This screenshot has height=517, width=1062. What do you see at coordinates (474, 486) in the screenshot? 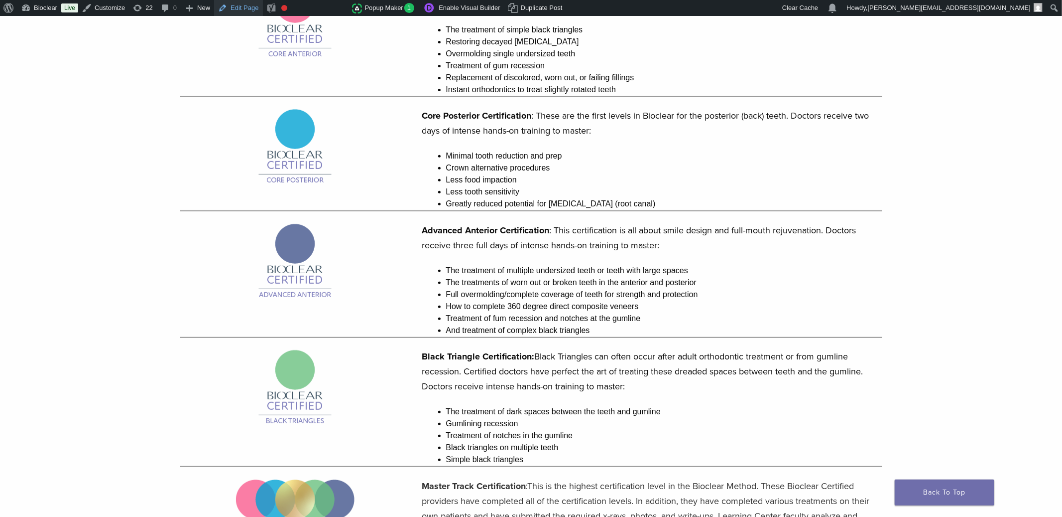
I see `strong: Master Track Certification` at bounding box center [474, 486].